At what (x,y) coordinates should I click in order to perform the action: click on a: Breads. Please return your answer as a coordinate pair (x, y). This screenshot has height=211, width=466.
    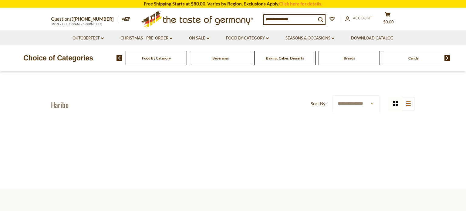
    Looking at the image, I should click on (349, 58).